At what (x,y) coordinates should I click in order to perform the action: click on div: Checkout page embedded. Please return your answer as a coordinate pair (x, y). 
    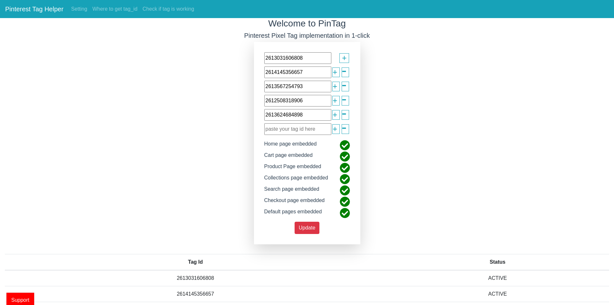
    Looking at the image, I should click on (295, 202).